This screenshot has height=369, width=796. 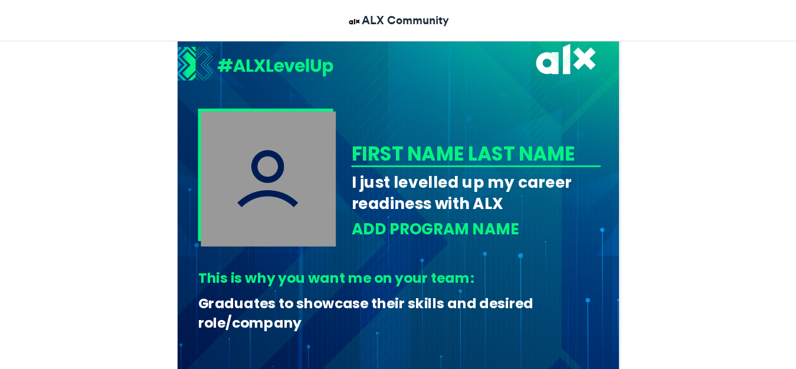 I want to click on div: This is why you want me on your team:, so click(x=395, y=278).